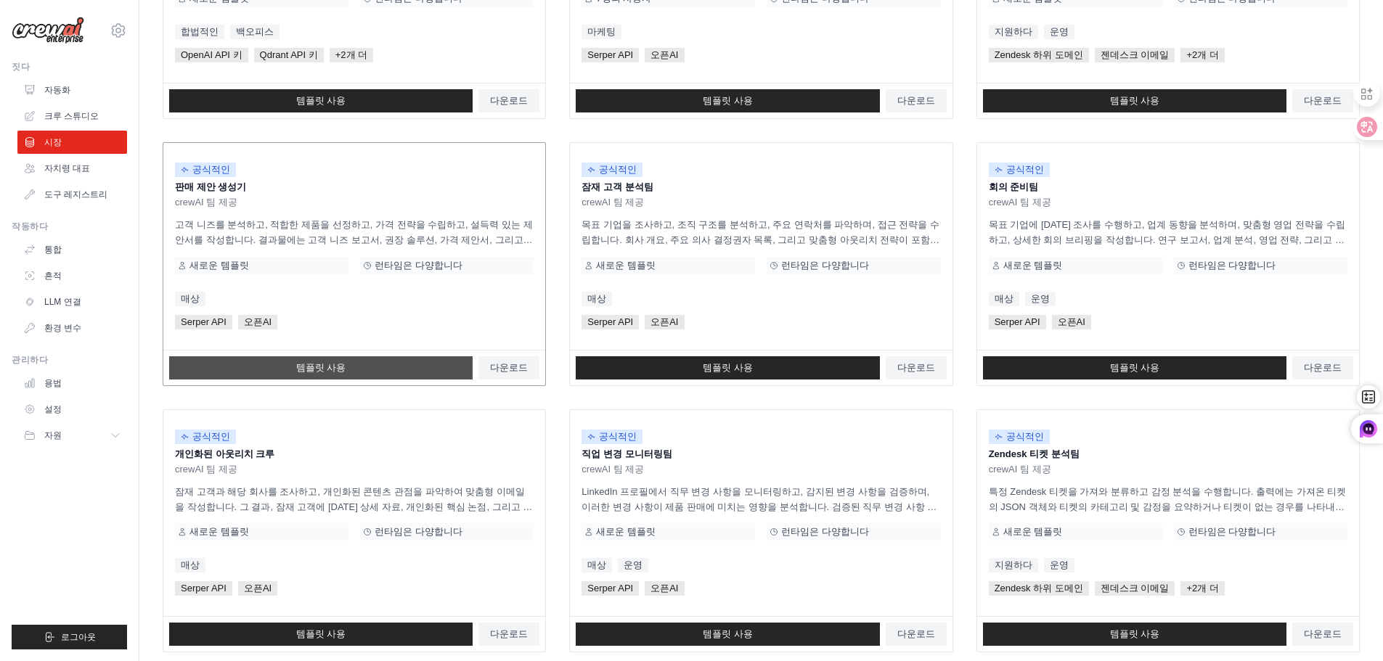 The image size is (1383, 661). What do you see at coordinates (354, 240) in the screenshot?
I see `font: 고객 니즈를 분석하고, 적합한 제품을 선정하고, 가격 전략을 수립하고, 설득력 있는 제안서를 작성합니다. 결과물에는 고객 니즈 보고서, 권장 솔루션, 가격 제안서, 그리고 명...` at bounding box center [354, 240].